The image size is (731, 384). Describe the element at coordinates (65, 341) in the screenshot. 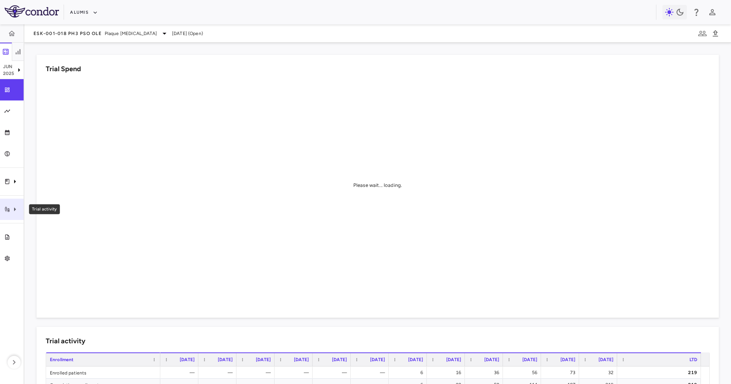

I see `h6: Trial activity` at that location.